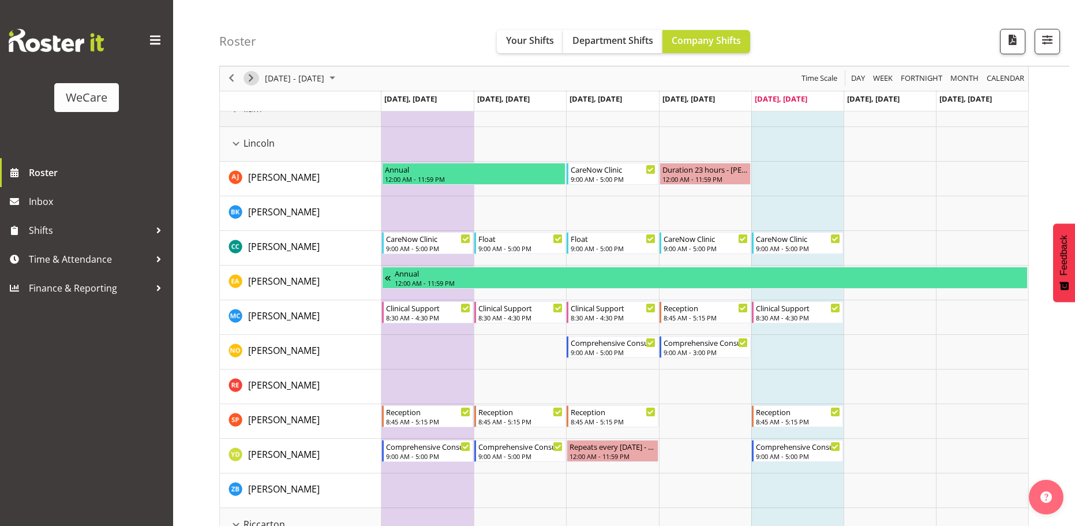  I want to click on span: Month, so click(964, 78).